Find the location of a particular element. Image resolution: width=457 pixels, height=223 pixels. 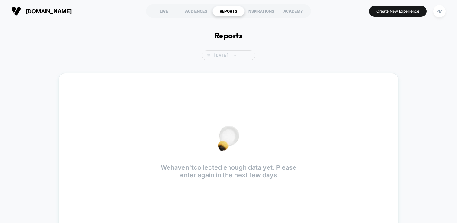

div: LIVE is located at coordinates (164, 11).